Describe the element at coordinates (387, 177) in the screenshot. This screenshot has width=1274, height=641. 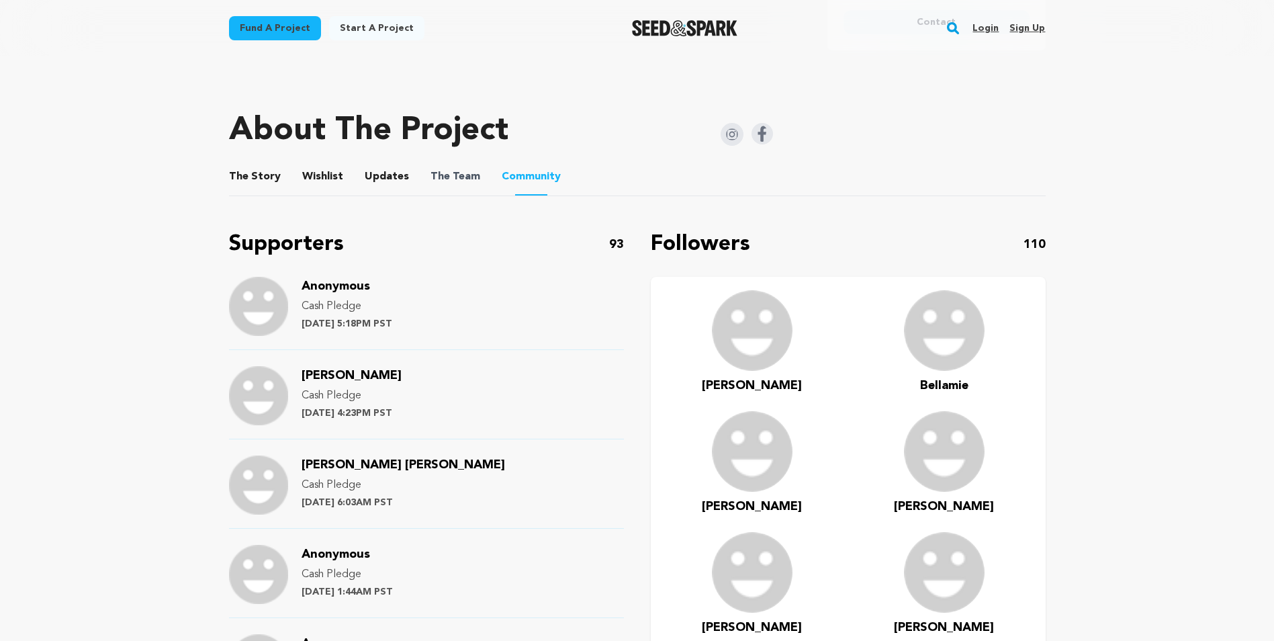
I see `span: Updates` at that location.